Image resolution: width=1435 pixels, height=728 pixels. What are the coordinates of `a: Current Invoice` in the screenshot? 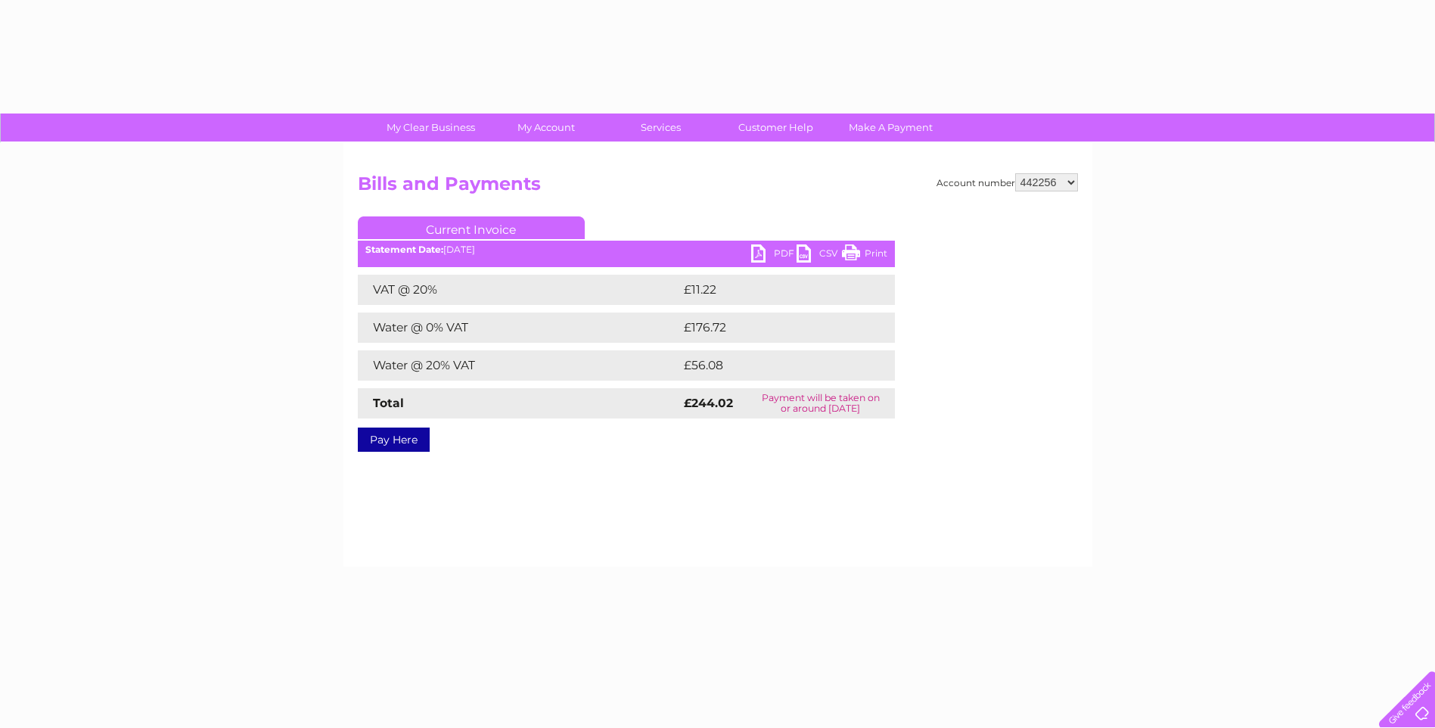 It's located at (471, 228).